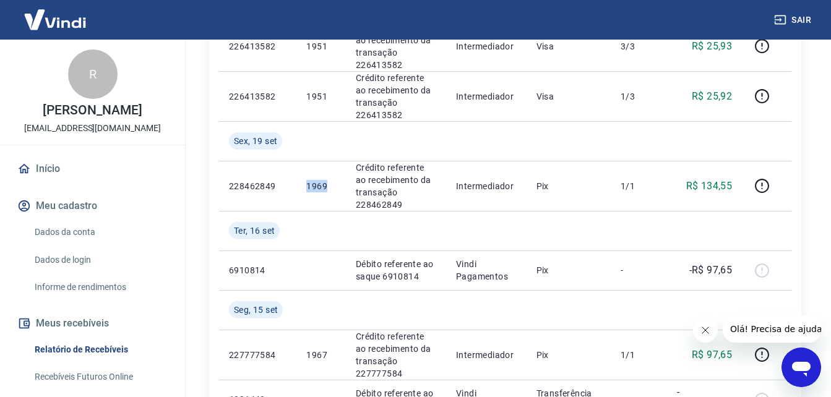 The height and width of the screenshot is (397, 831). I want to click on span: Ter, 16 set, so click(254, 231).